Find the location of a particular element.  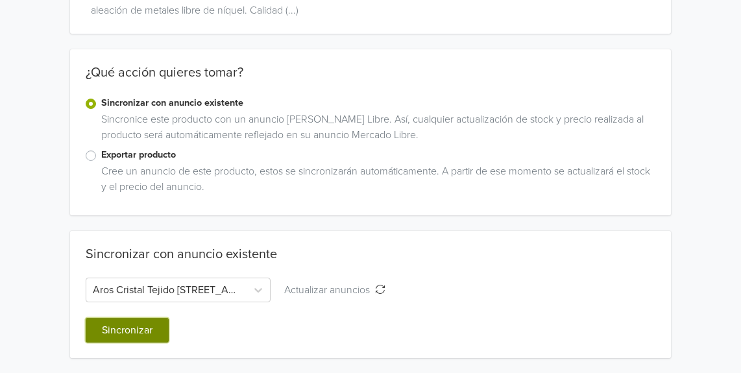

div: ¿Qué acción quieres tomar? is located at coordinates (371, 80).